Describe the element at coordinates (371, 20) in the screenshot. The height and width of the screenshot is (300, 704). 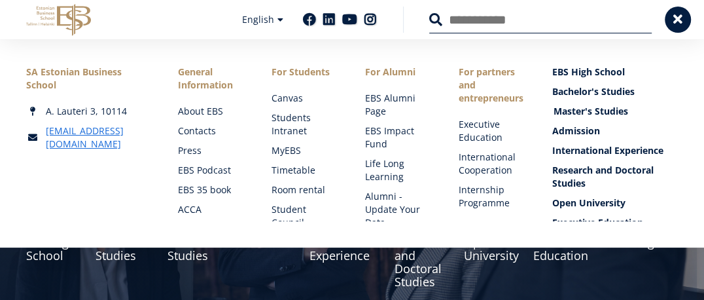
I see `a: Instagram` at that location.